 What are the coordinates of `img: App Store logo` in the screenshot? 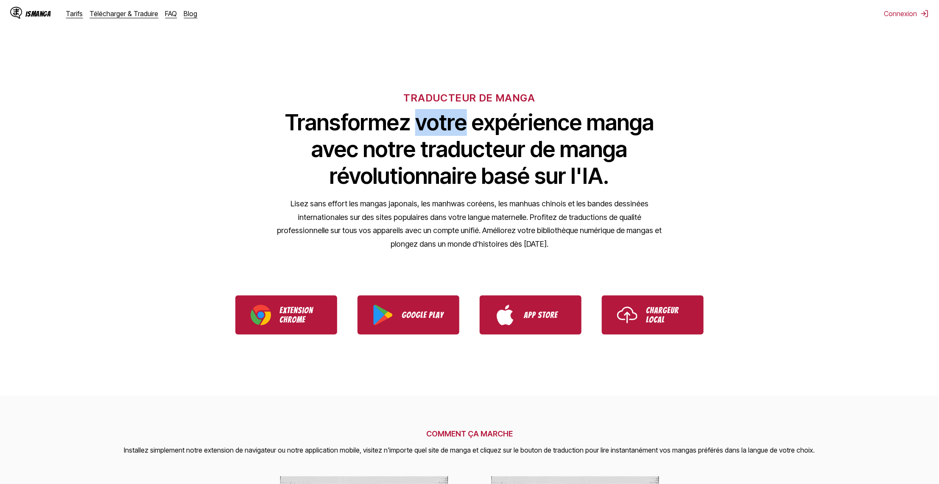 It's located at (505, 315).